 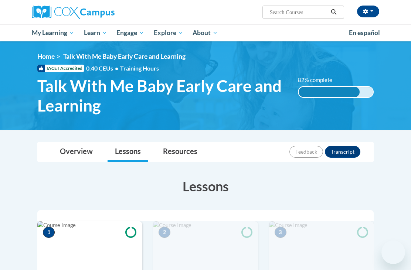 I want to click on span: 2, so click(x=164, y=232).